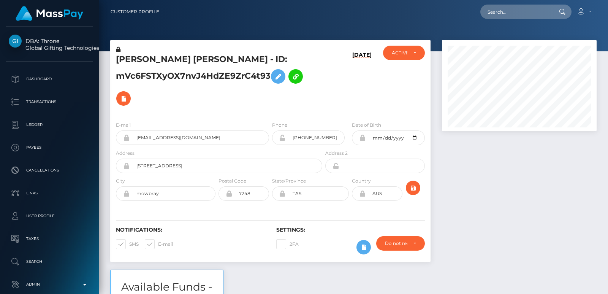  What do you see at coordinates (516, 12) in the screenshot?
I see `input: Search...` at bounding box center [516, 12].